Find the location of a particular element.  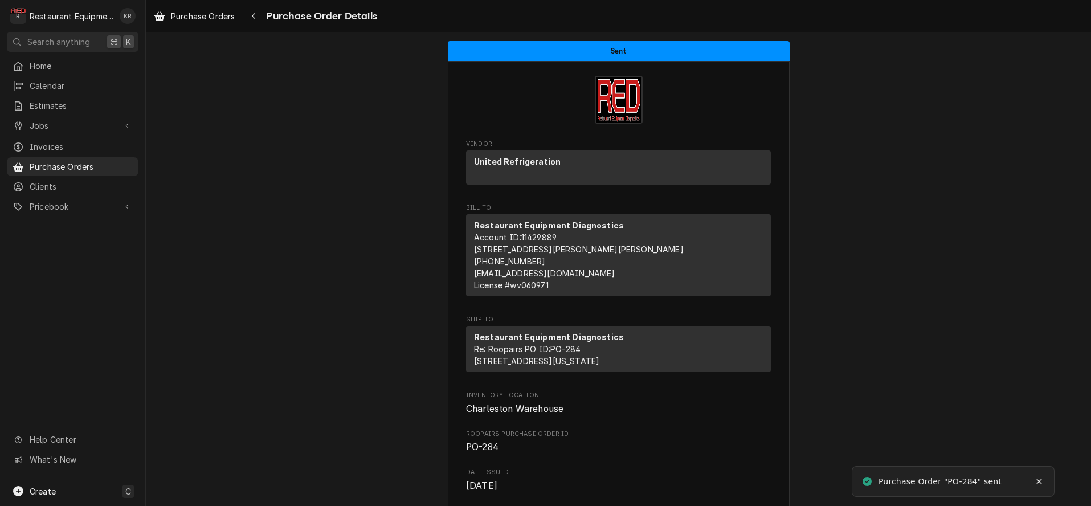

a: Go to Jobs is located at coordinates (72, 125).